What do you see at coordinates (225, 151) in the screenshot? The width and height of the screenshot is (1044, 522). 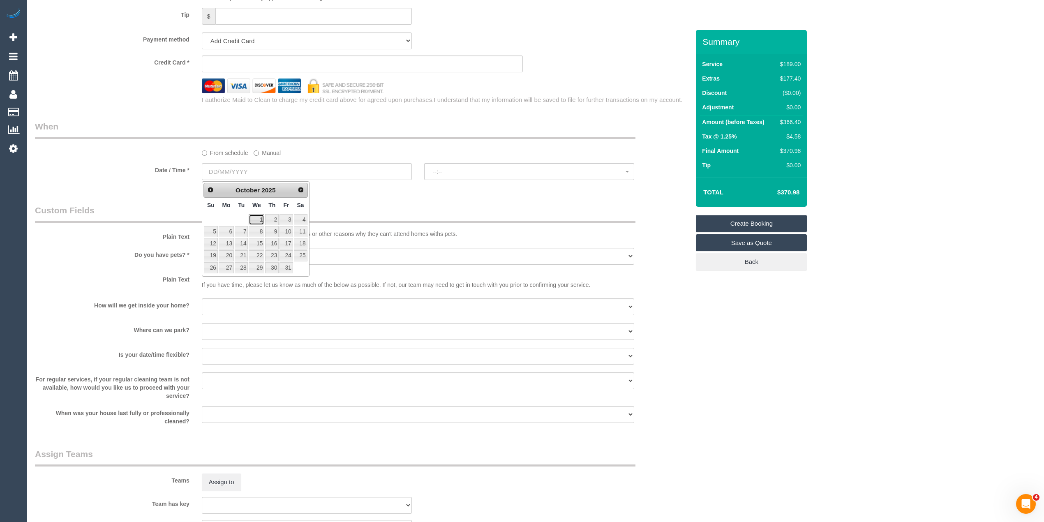 I see `label: From schedule` at bounding box center [225, 151].